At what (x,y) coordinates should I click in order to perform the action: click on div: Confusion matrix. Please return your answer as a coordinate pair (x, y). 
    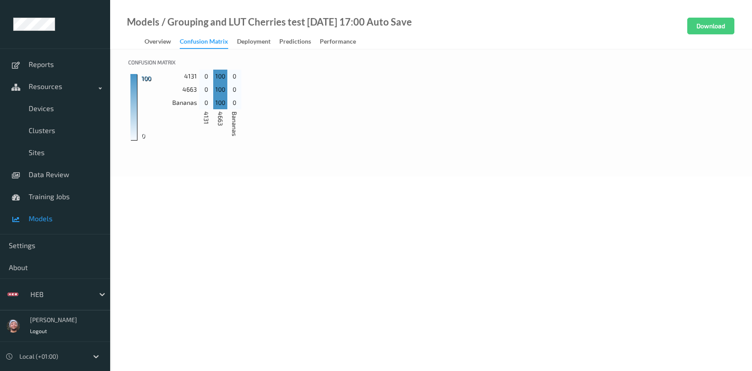
    Looking at the image, I should click on (204, 43).